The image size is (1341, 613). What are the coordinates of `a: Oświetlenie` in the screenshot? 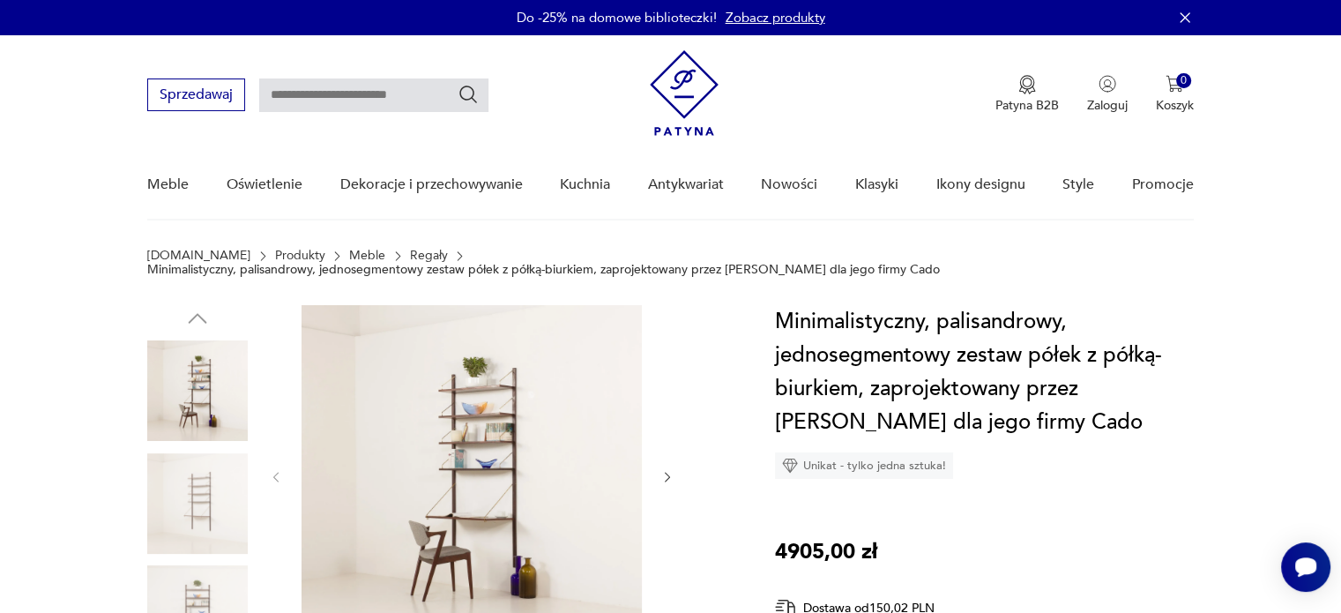 It's located at (264, 184).